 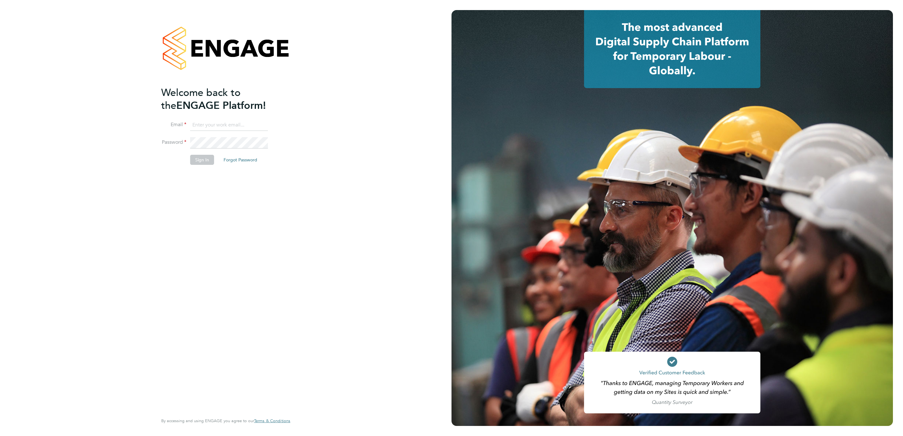 What do you see at coordinates (223, 99) in the screenshot?
I see `h2: ENGAGE Platform!` at bounding box center [223, 99].